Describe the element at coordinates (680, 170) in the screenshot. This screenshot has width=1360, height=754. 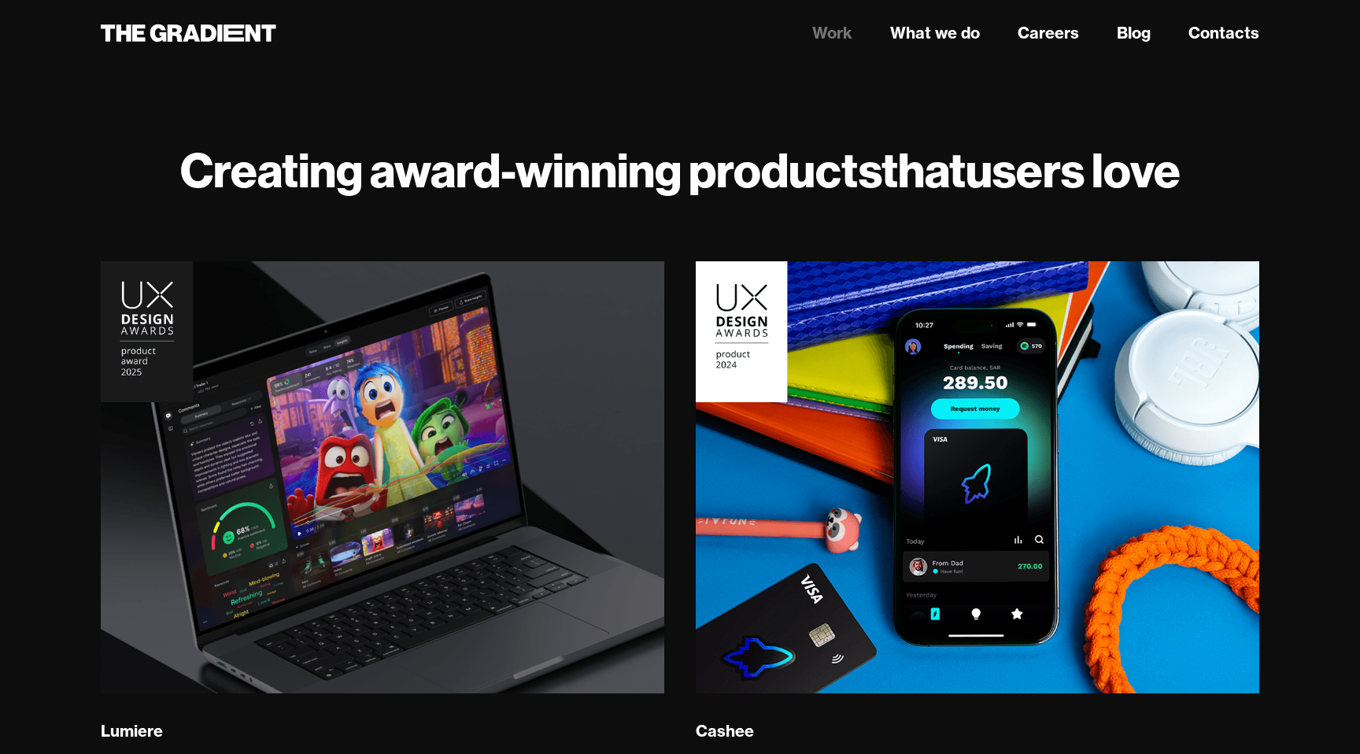
I see `h1: Creating award-winning products users love` at that location.